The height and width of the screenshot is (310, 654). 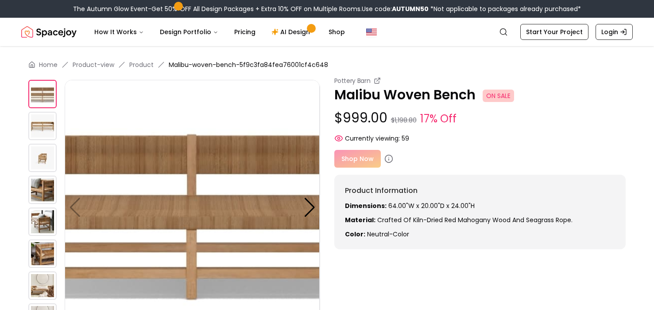 I want to click on a: Home, so click(x=48, y=65).